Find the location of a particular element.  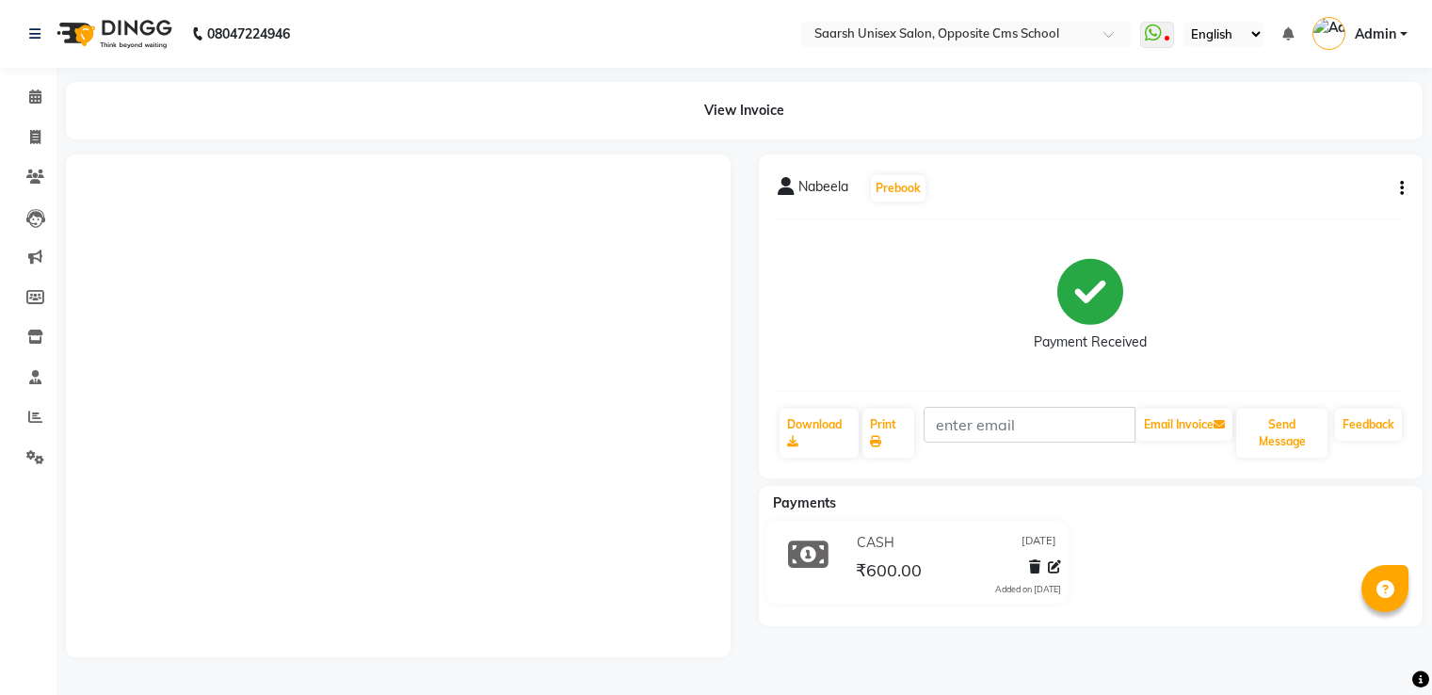

img: logo is located at coordinates (112, 34).